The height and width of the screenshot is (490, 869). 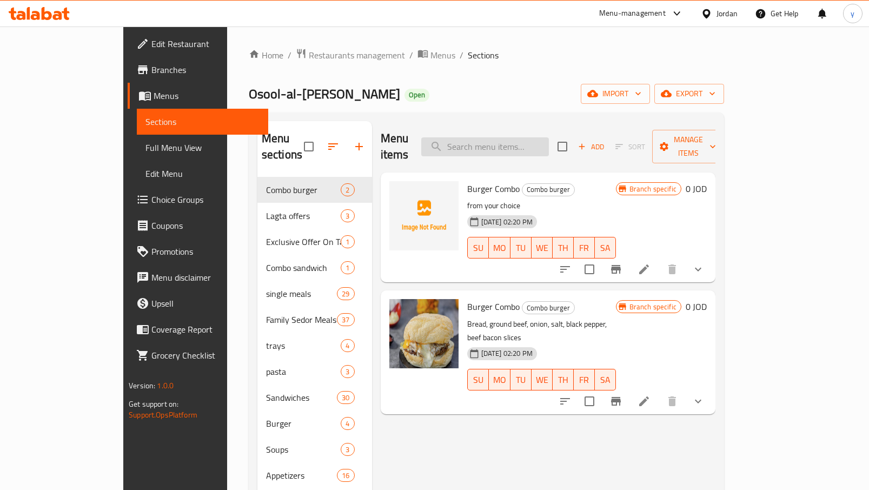 What do you see at coordinates (198, 303) in the screenshot?
I see `a: Upsell` at bounding box center [198, 303].